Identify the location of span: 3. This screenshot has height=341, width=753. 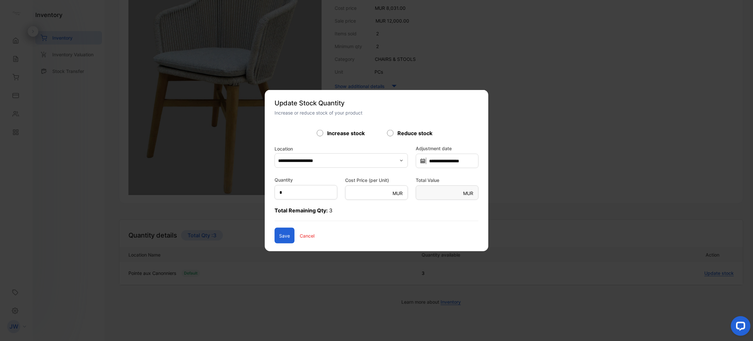
(331, 210).